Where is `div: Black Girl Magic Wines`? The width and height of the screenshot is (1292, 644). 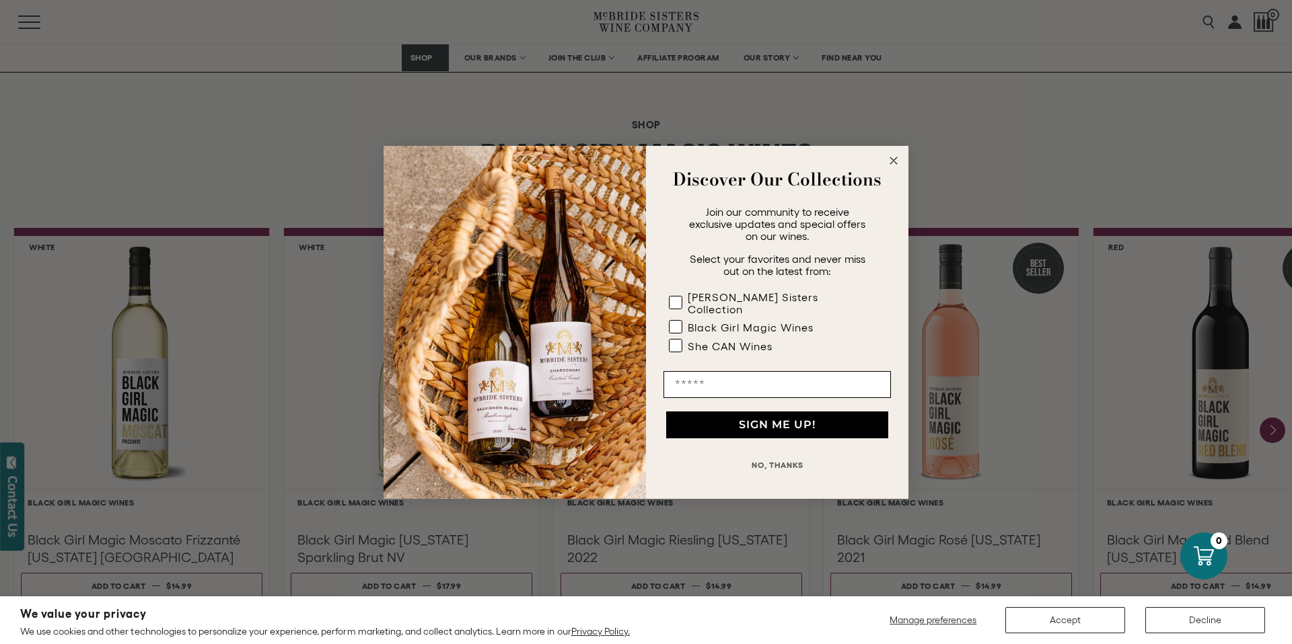 div: Black Girl Magic Wines is located at coordinates (750, 328).